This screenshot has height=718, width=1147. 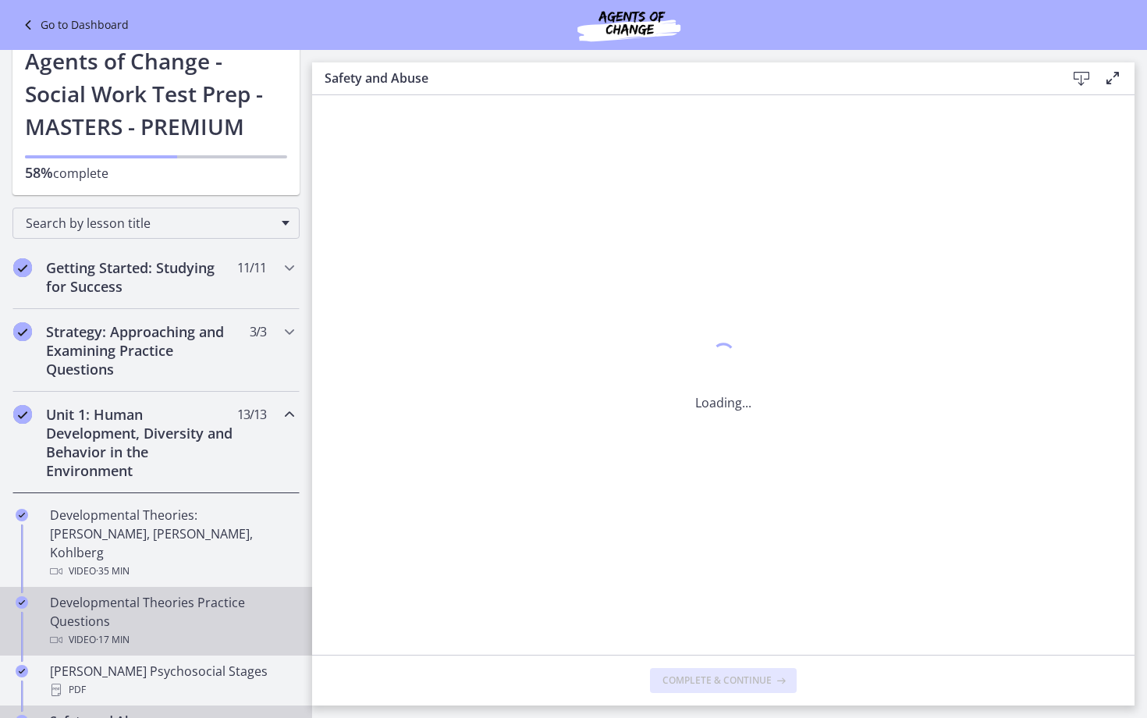 I want to click on span: 3 / 3, so click(x=257, y=332).